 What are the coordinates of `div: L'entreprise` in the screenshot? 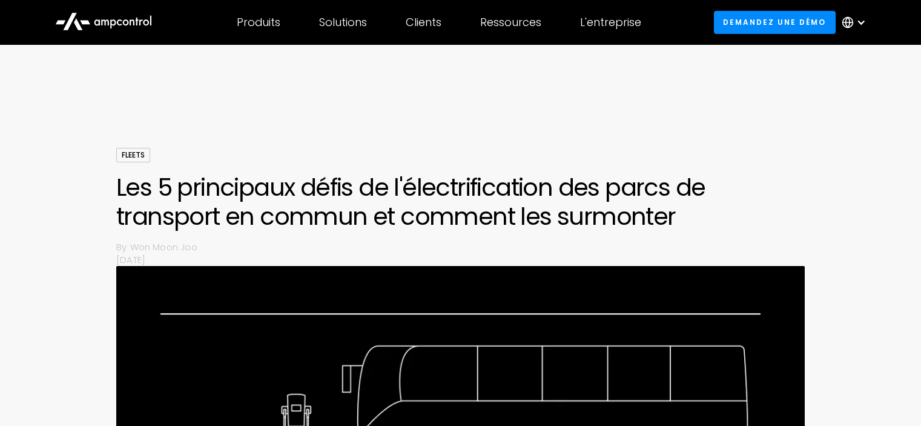 It's located at (610, 22).